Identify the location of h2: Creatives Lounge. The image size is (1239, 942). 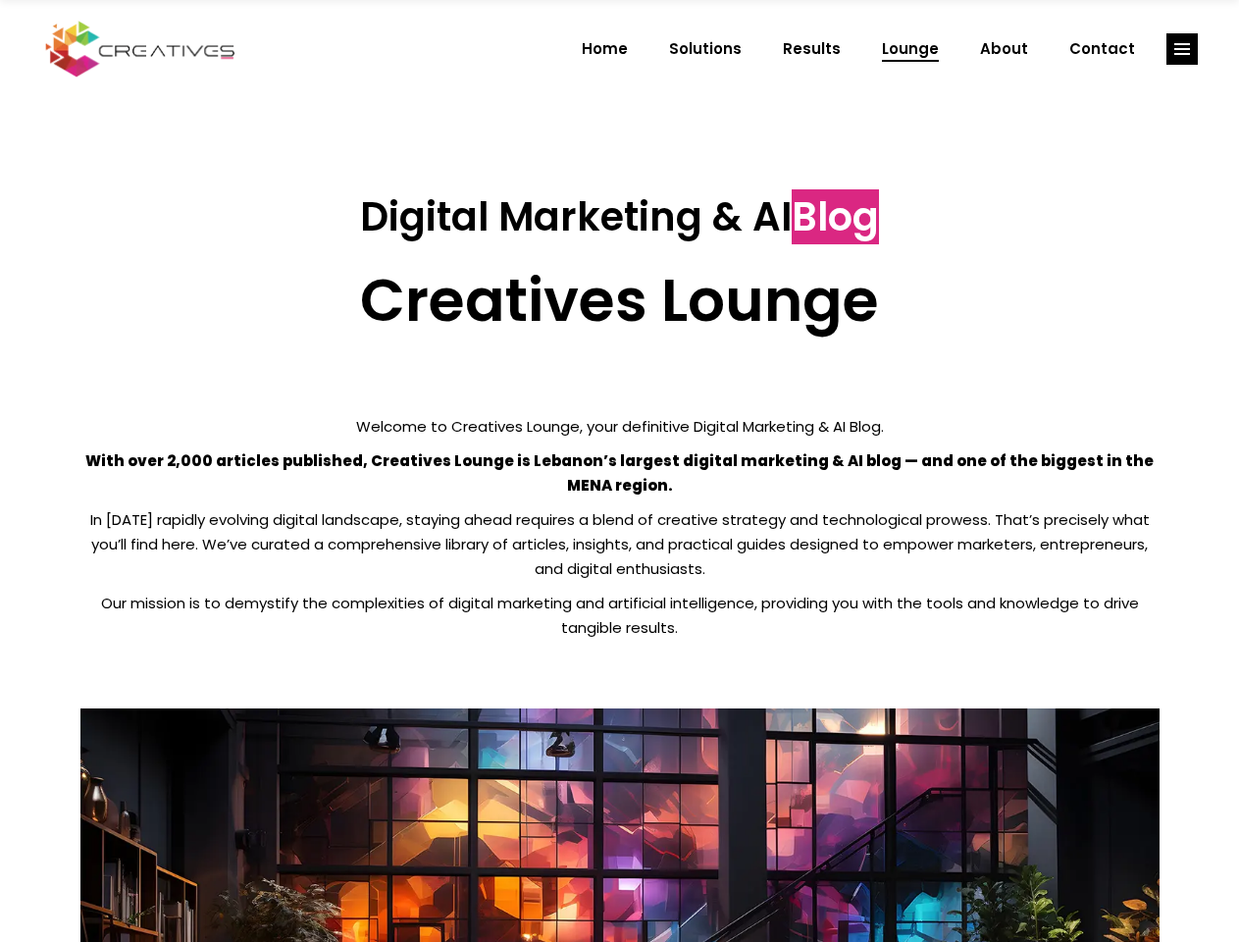
(620, 300).